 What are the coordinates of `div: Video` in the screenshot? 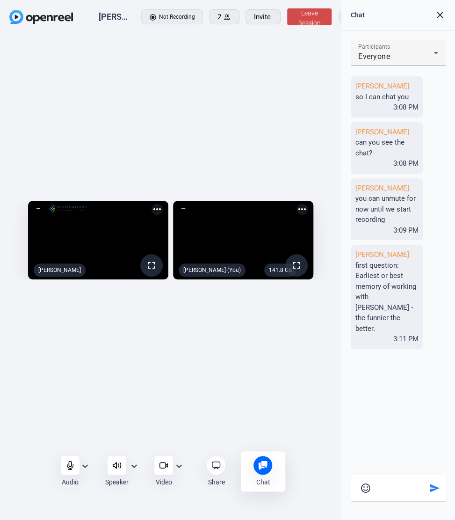 It's located at (164, 482).